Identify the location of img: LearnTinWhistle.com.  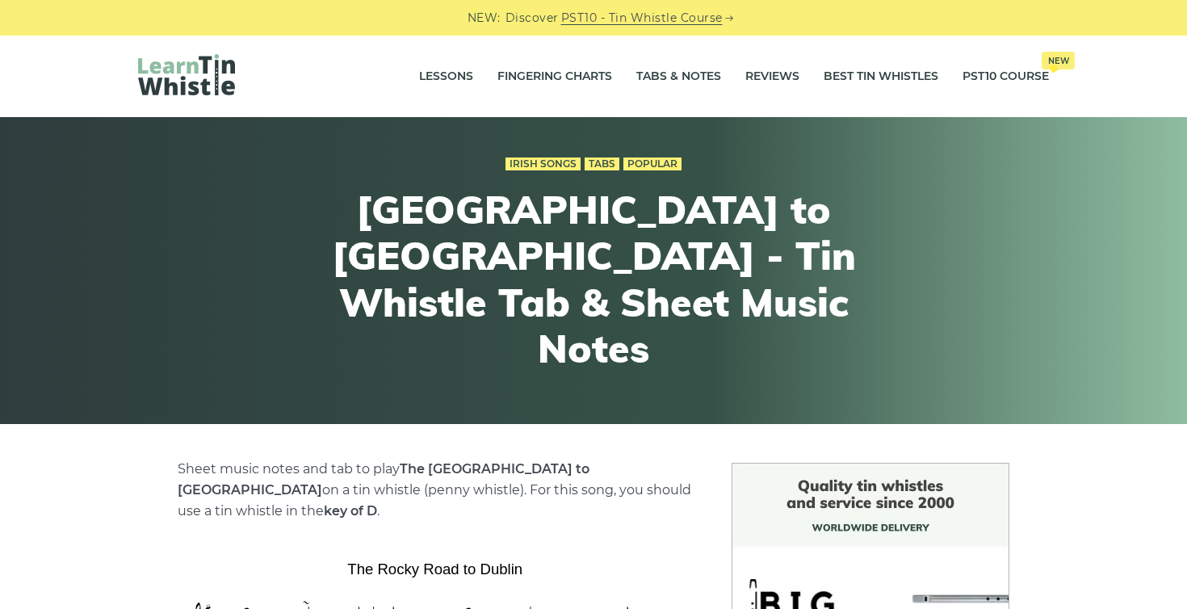
(187, 74).